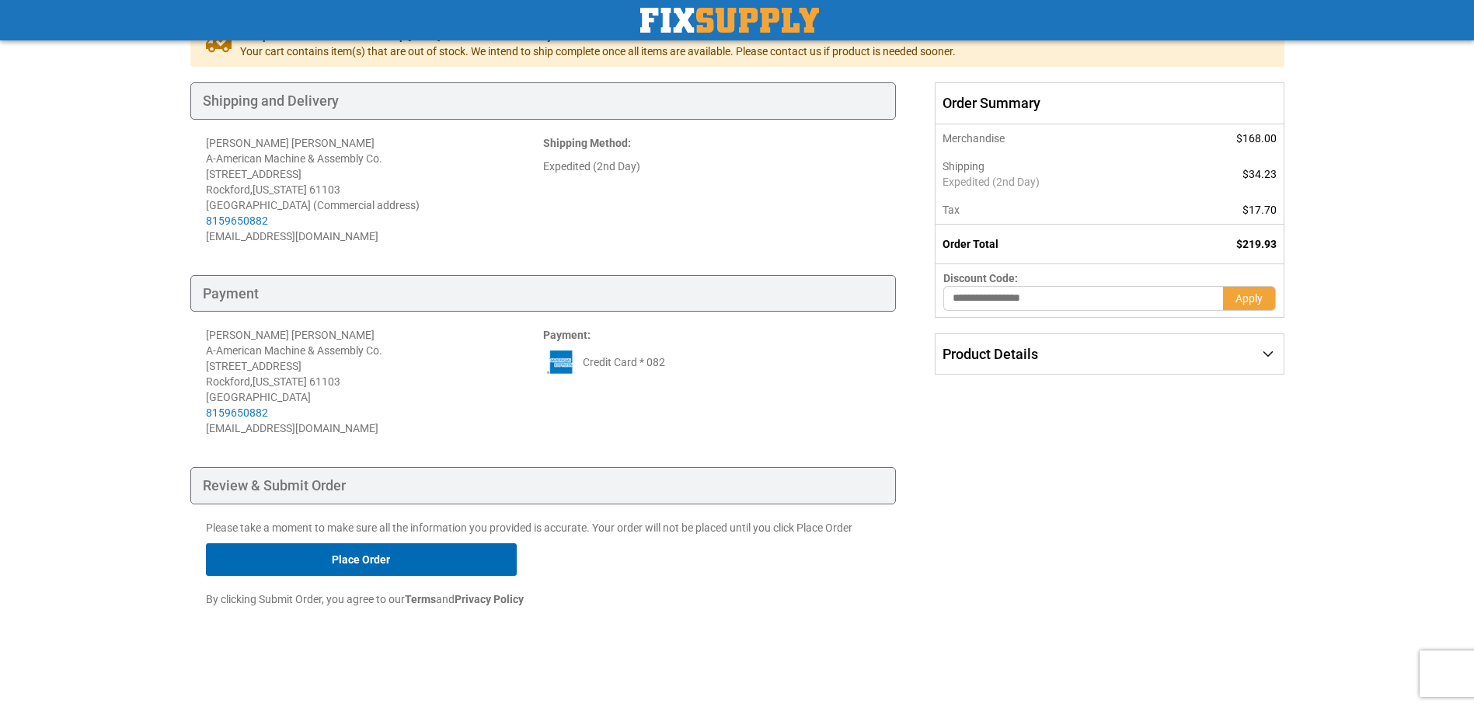 This screenshot has height=708, width=1474. Describe the element at coordinates (712, 362) in the screenshot. I see `div: Credit Card * 082` at that location.